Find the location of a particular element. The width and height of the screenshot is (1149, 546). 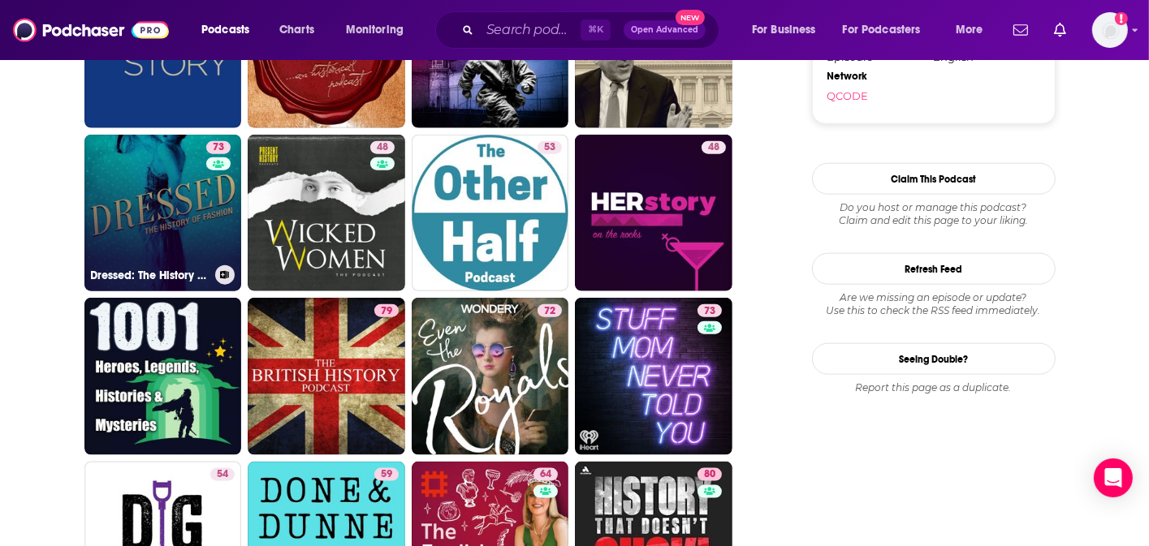

span: Open Advanced is located at coordinates (664, 30).